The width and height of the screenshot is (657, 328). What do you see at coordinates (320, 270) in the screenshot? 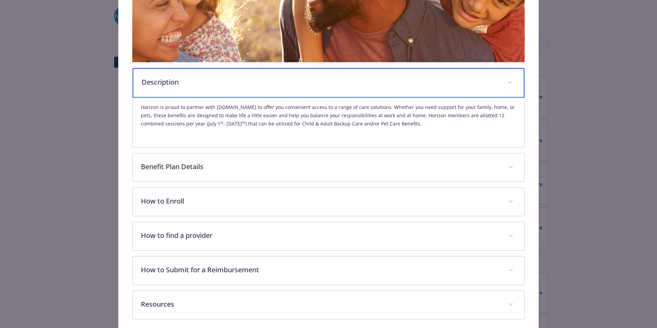
I see `p: How to Submit for a Reimbursement` at bounding box center [320, 270].